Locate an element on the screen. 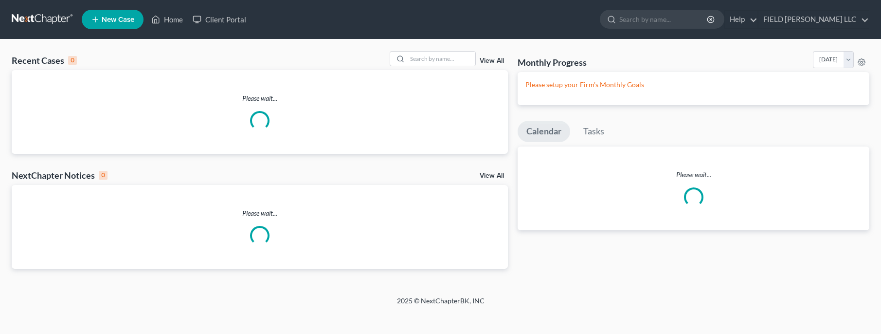 This screenshot has height=334, width=881. a: Help is located at coordinates (741, 19).